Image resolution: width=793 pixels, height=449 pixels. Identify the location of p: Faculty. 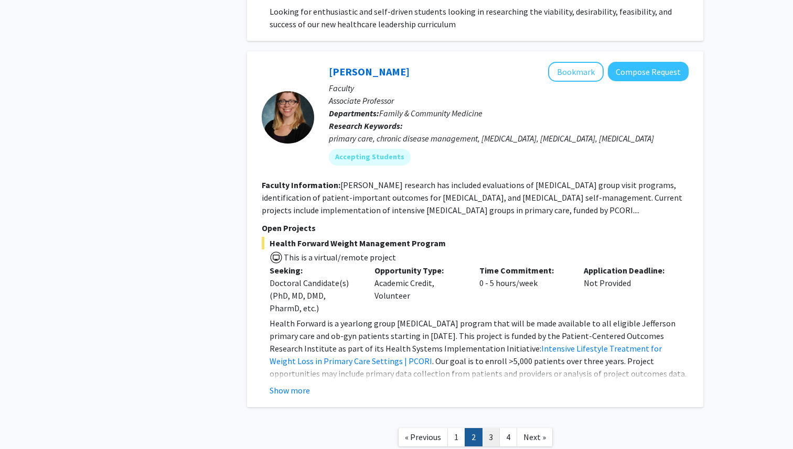
(509, 88).